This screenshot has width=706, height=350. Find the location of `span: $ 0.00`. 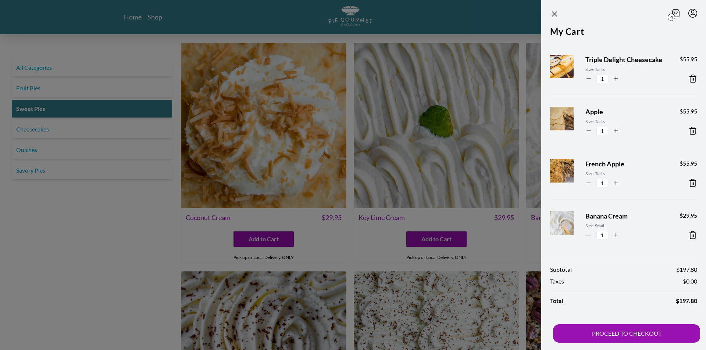

span: $ 0.00 is located at coordinates (689, 281).